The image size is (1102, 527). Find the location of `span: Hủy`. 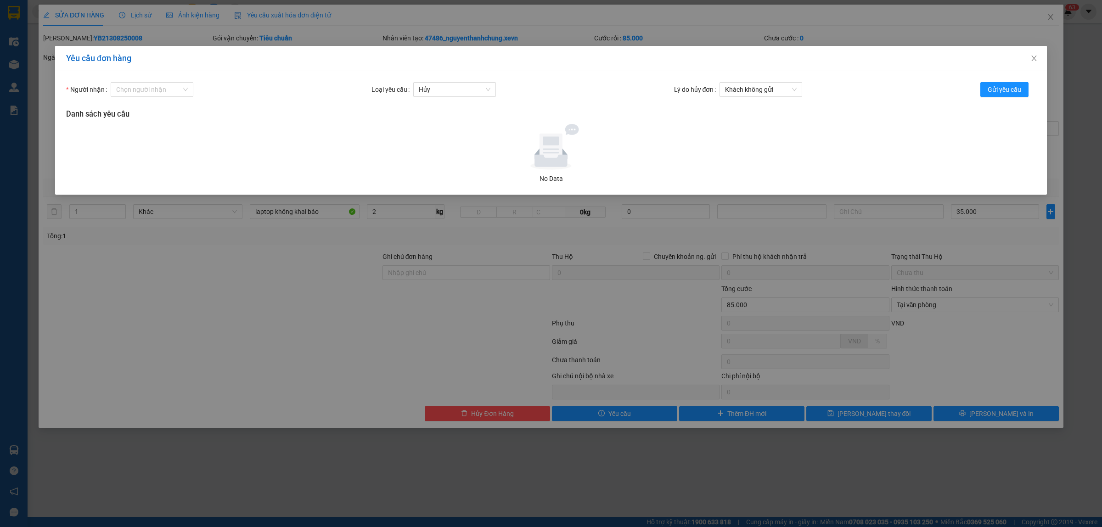

span: Hủy is located at coordinates (455, 90).